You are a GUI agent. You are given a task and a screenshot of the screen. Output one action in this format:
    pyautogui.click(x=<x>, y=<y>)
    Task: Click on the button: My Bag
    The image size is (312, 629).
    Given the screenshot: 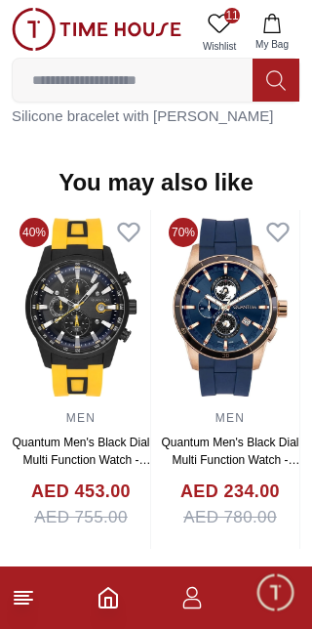 What is the action you would take?
    pyautogui.click(x=272, y=32)
    